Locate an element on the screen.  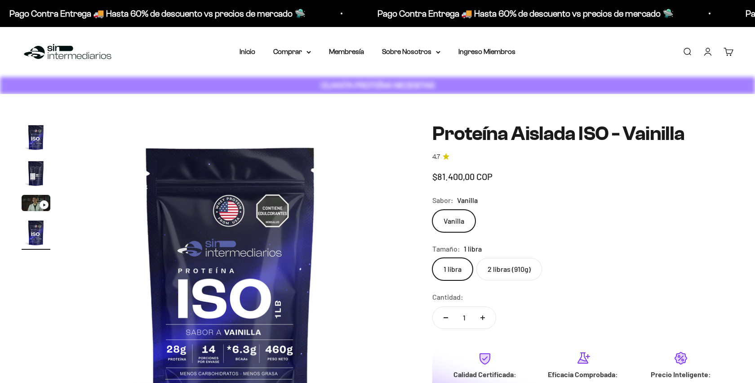
button: Ir al artículo 1 is located at coordinates (36, 138).